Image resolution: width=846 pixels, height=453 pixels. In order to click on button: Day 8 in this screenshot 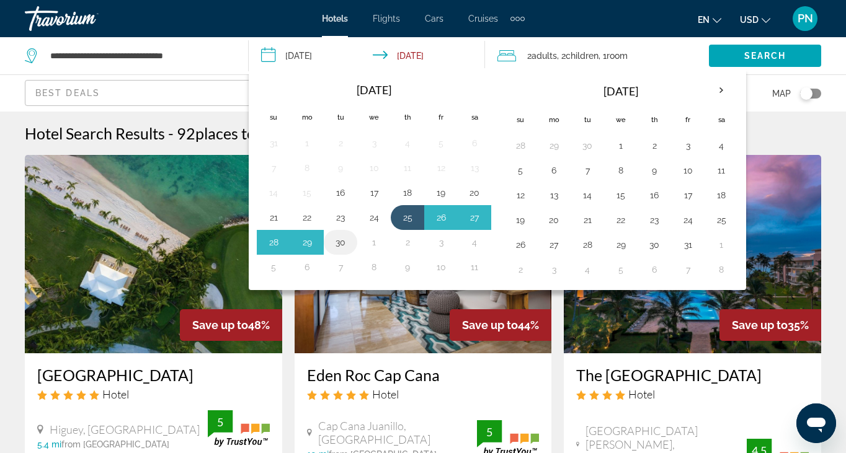, I will do `click(374, 267)`.